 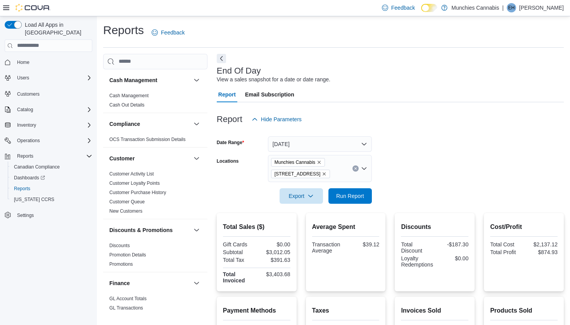 I want to click on div: Total Cost, so click(x=506, y=245).